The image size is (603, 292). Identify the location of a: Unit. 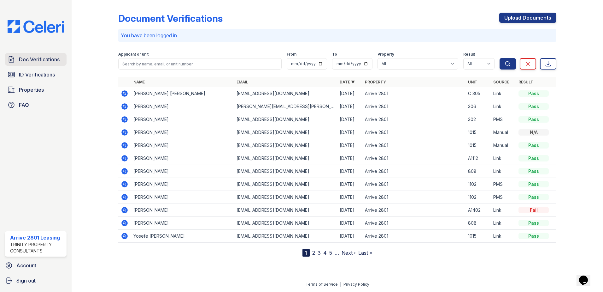
(473, 82).